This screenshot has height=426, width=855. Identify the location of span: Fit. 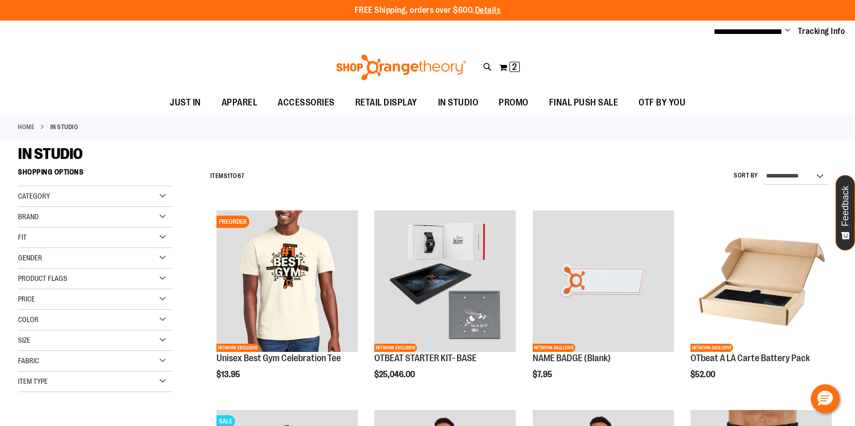
(22, 237).